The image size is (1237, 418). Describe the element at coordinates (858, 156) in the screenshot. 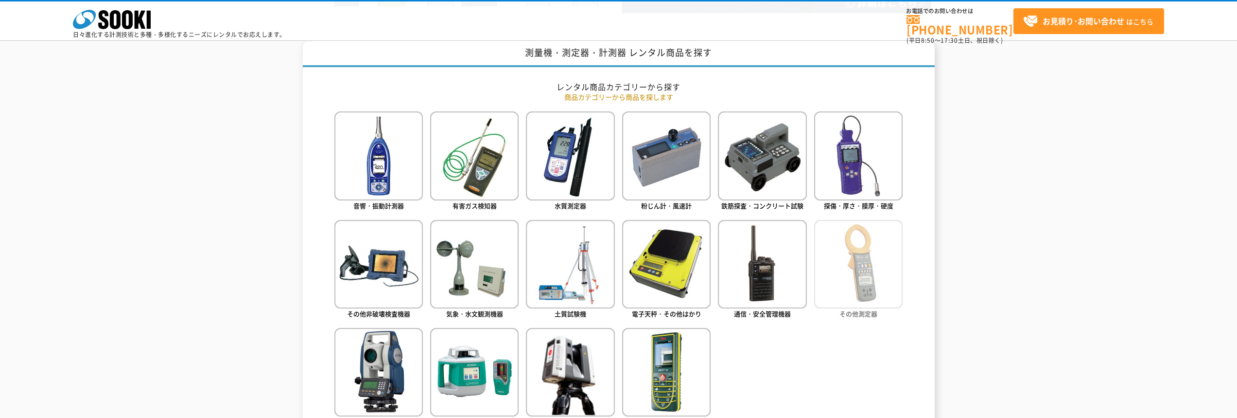

I see `img: 探傷・厚さ・膜厚・硬度` at that location.